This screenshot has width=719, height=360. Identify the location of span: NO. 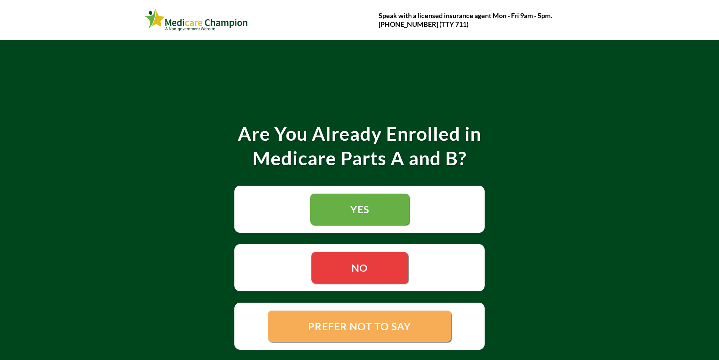
(360, 268).